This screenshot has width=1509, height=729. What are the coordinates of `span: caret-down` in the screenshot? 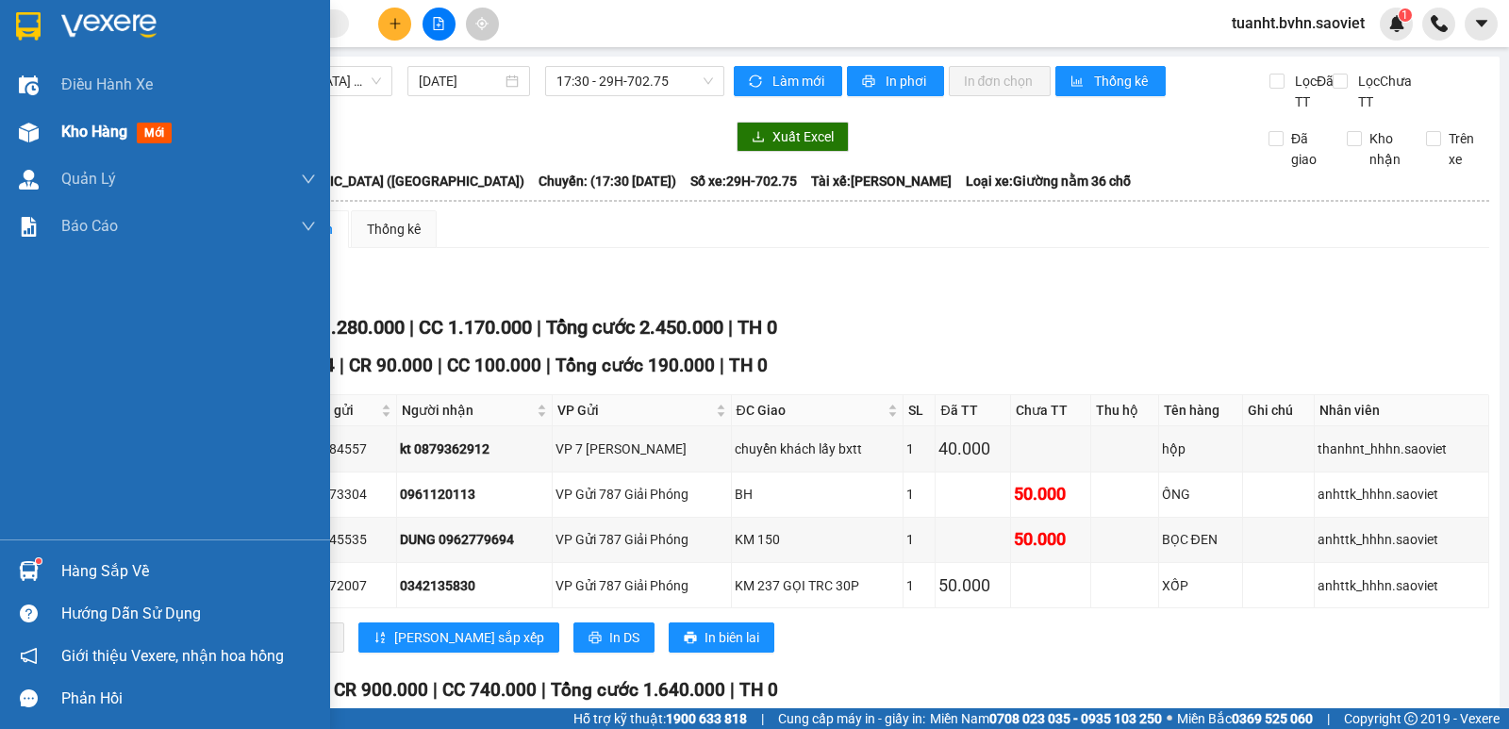 It's located at (1482, 24).